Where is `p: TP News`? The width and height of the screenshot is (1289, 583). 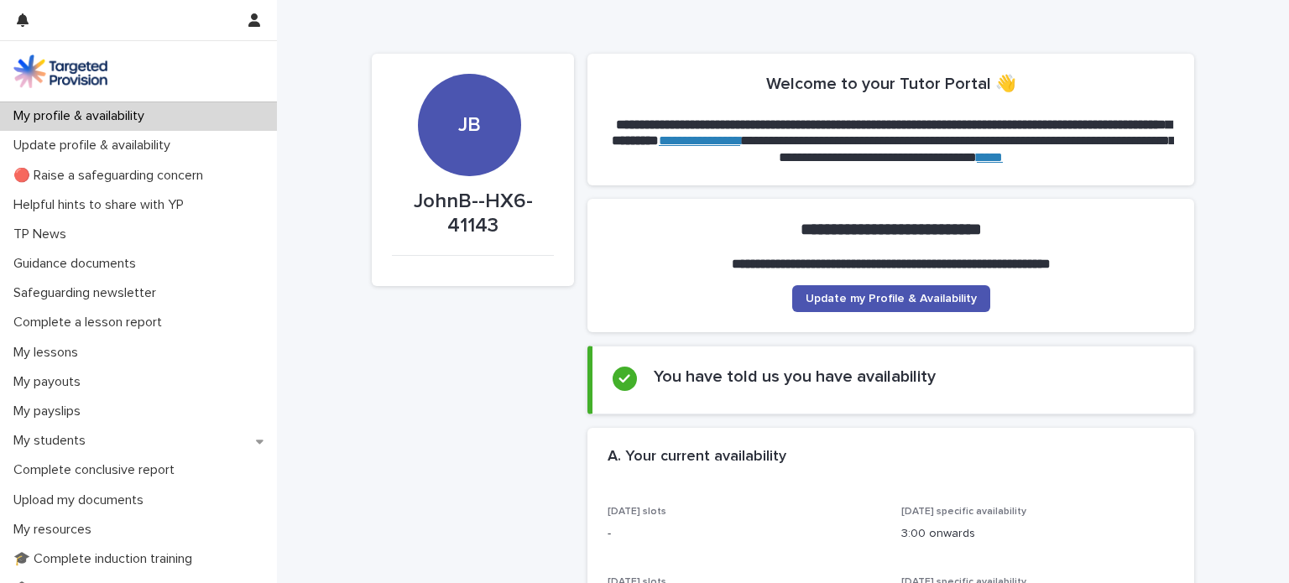 p: TP News is located at coordinates (43, 234).